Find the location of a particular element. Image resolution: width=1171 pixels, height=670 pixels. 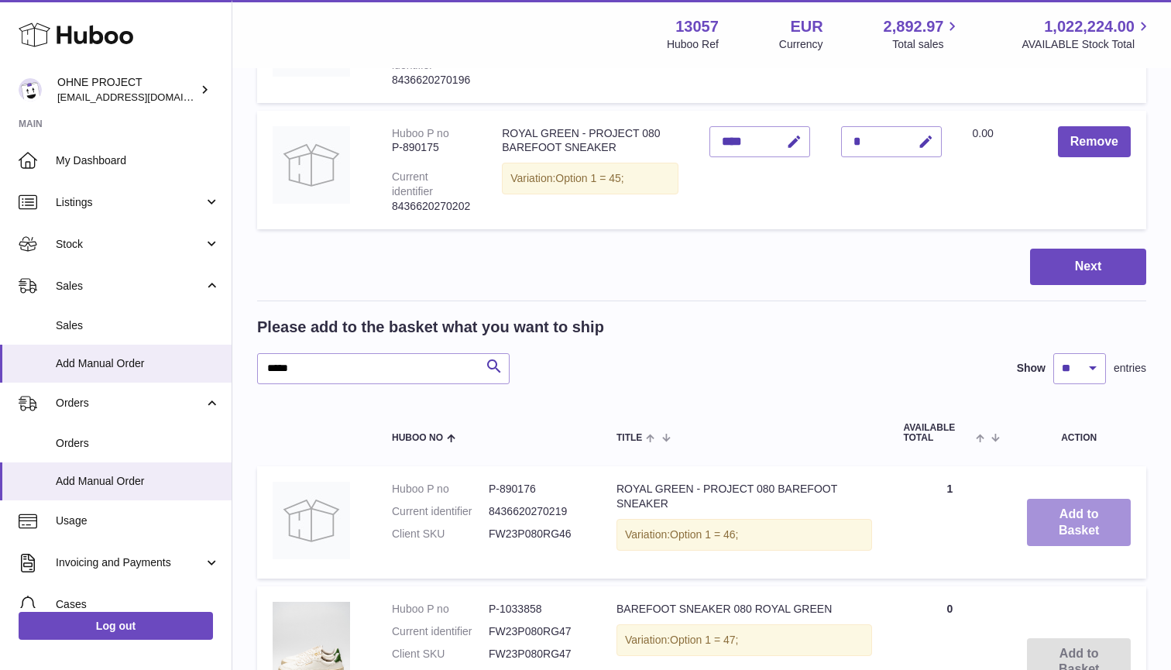

td: 1 is located at coordinates (950, 522).